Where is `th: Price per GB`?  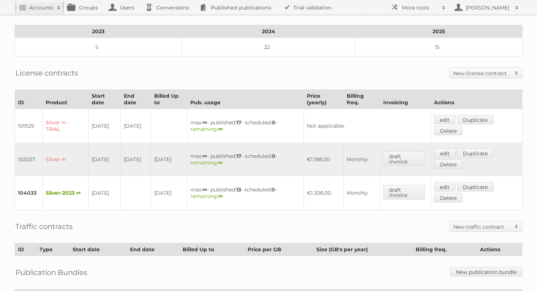
th: Price per GB is located at coordinates (279, 250).